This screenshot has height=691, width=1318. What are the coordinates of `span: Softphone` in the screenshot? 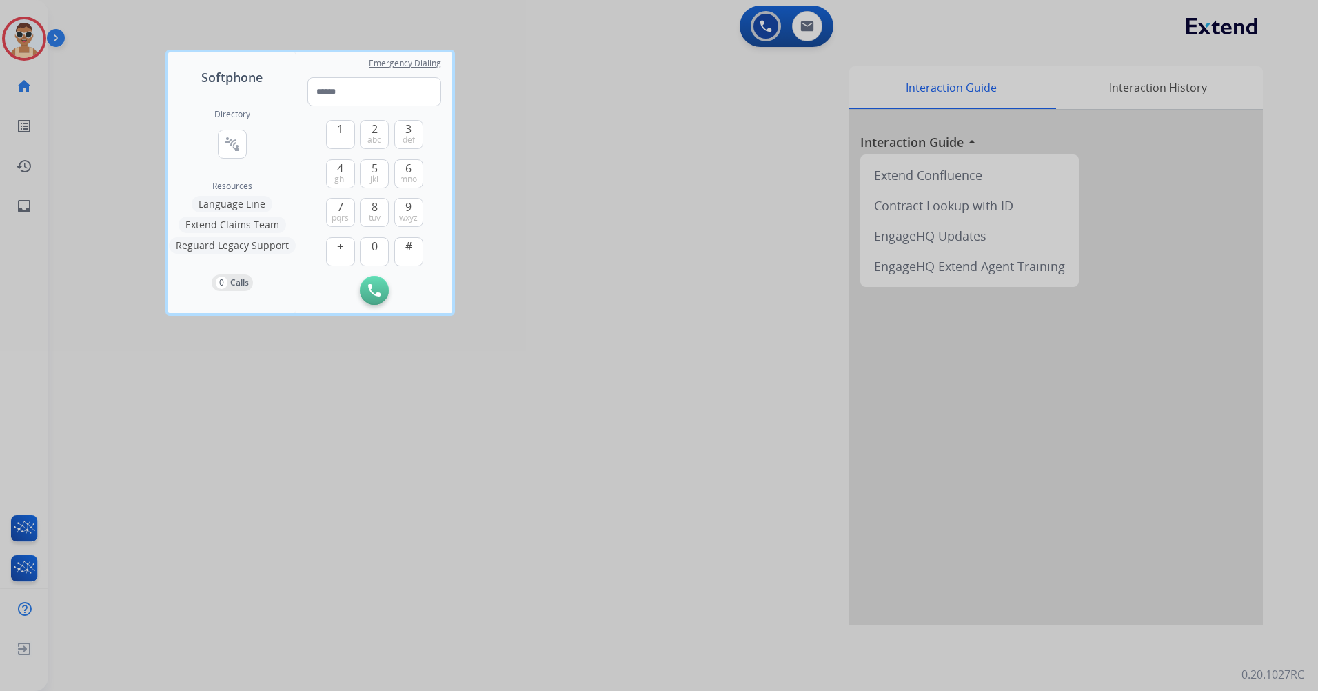 It's located at (232, 77).